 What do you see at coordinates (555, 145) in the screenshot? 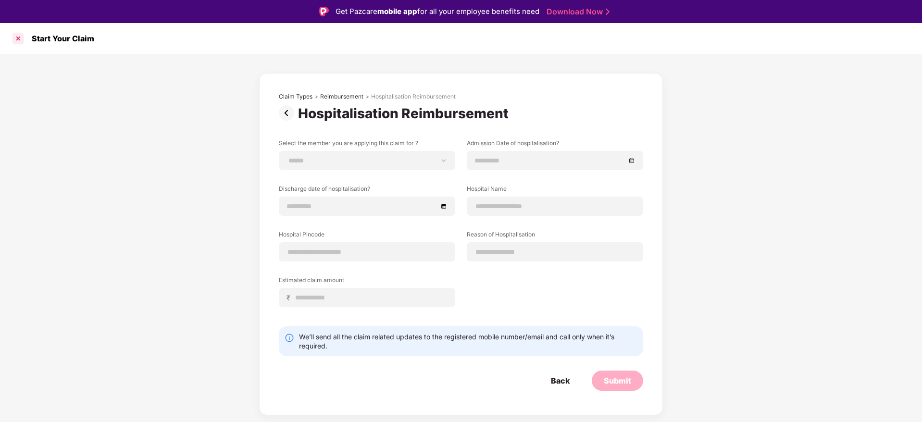
I see `label: Admission Date of hospitalisation?` at bounding box center [555, 145].